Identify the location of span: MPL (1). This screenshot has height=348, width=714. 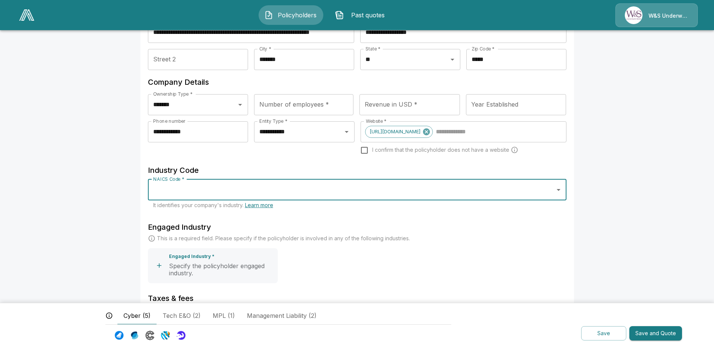
(224, 315).